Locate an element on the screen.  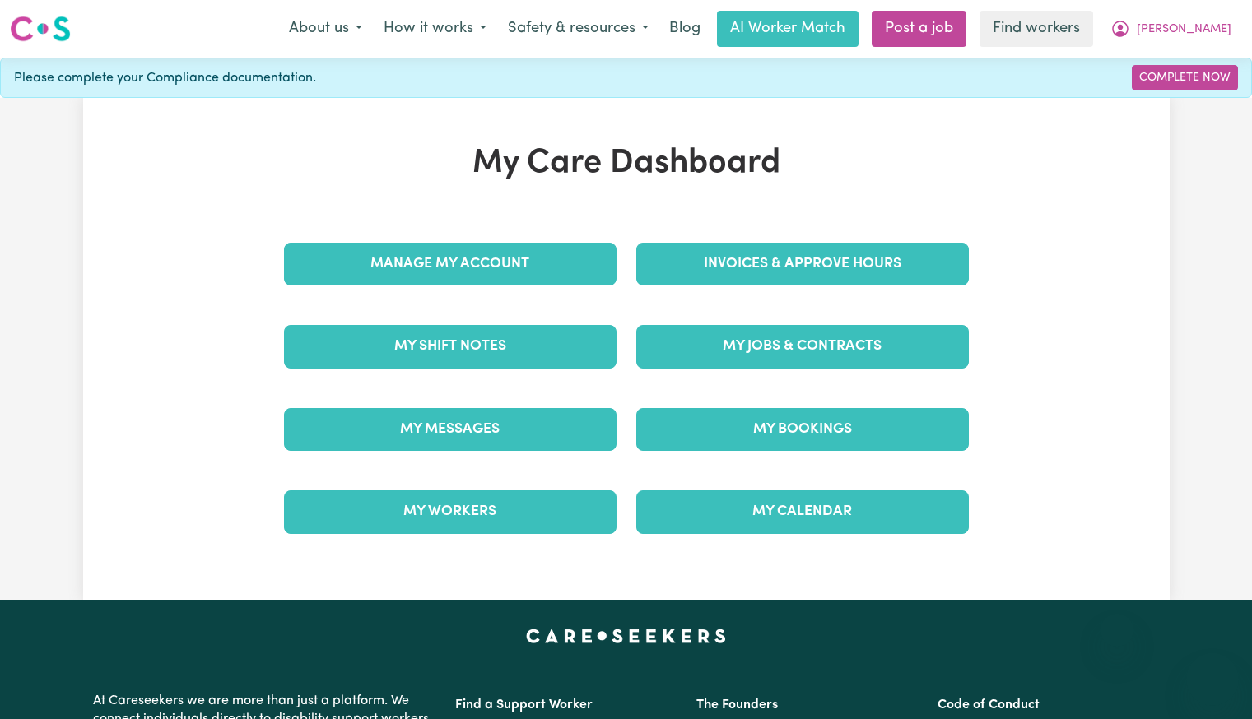
img: Careseekers logo is located at coordinates (40, 29).